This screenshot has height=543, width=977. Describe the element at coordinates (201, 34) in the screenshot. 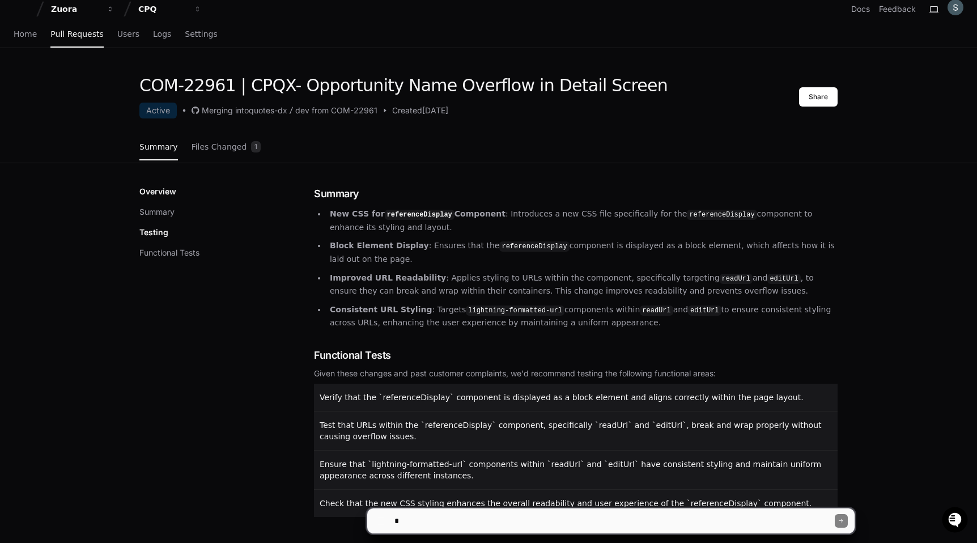

I see `span: Settings` at that location.